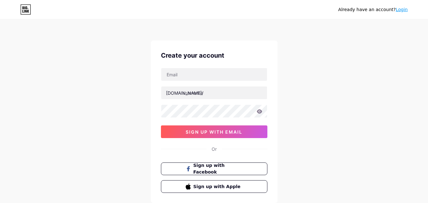  Describe the element at coordinates (214, 187) in the screenshot. I see `button: Sign up with Apple` at that location.